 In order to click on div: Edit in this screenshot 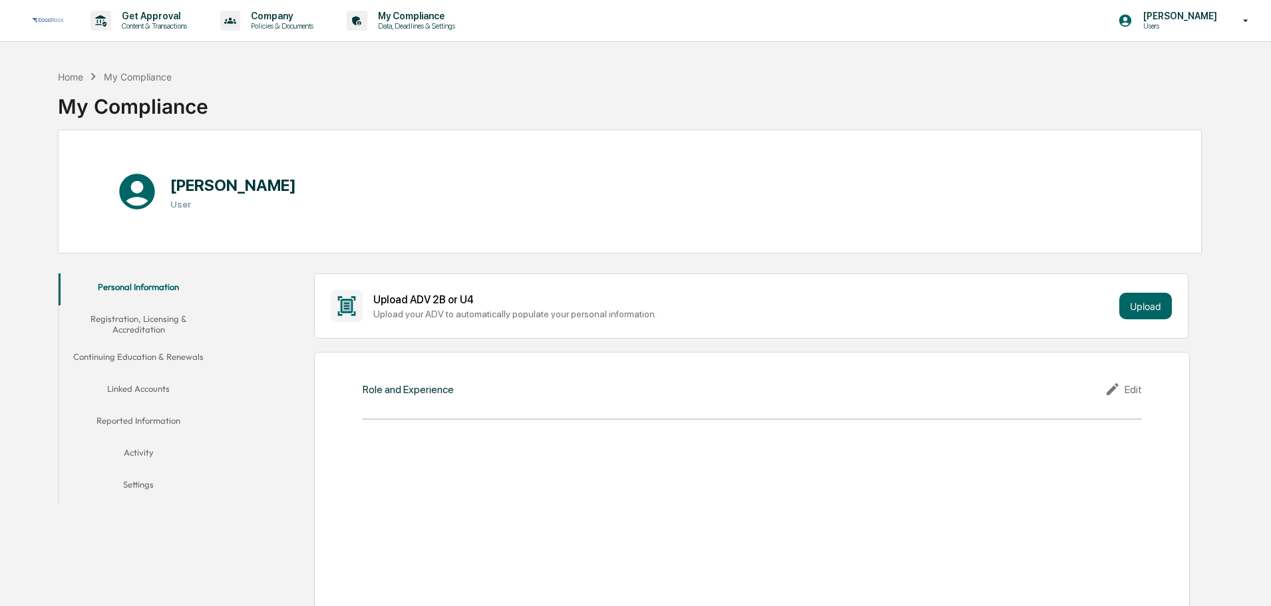, I will do `click(1124, 389)`.